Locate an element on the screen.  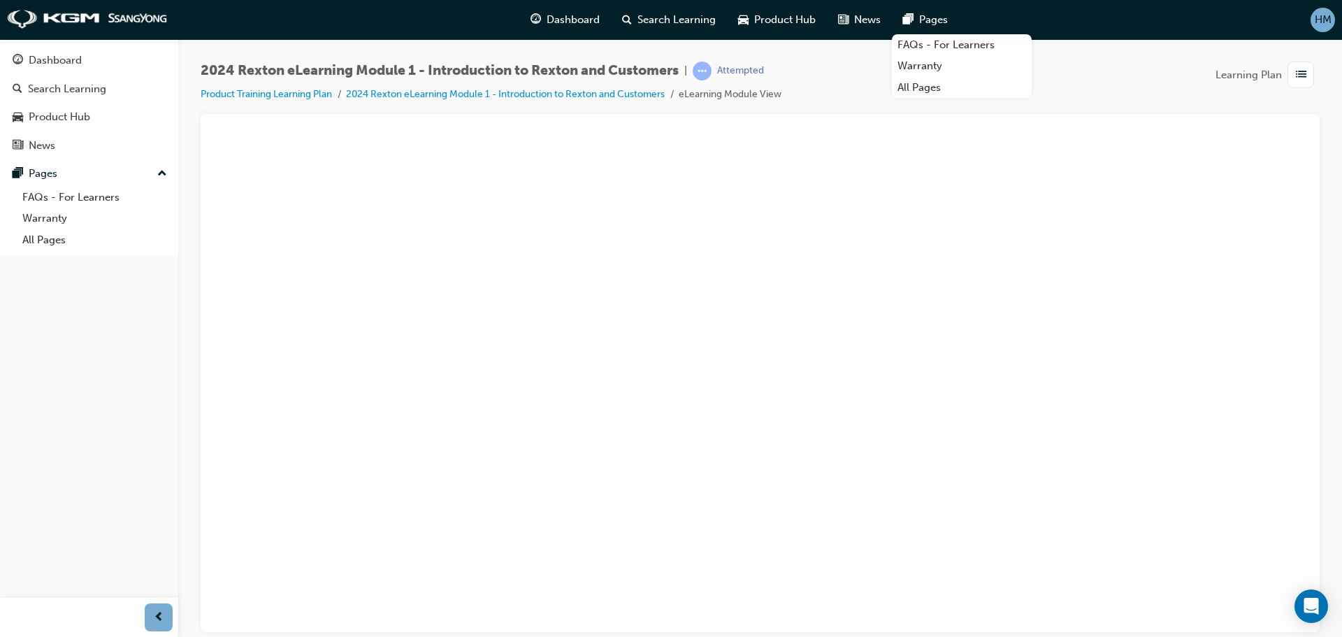
span: list-icon is located at coordinates (1301, 75).